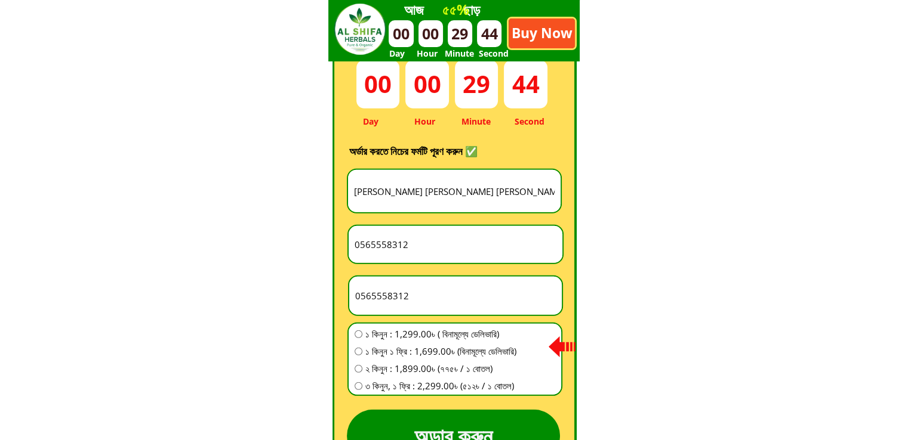 This screenshot has width=908, height=440. I want to click on span: ৩ কিনুন, ১ ফ্রি : 2,299.00৳ (৫১২৳ / ১ বোতল), so click(440, 386).